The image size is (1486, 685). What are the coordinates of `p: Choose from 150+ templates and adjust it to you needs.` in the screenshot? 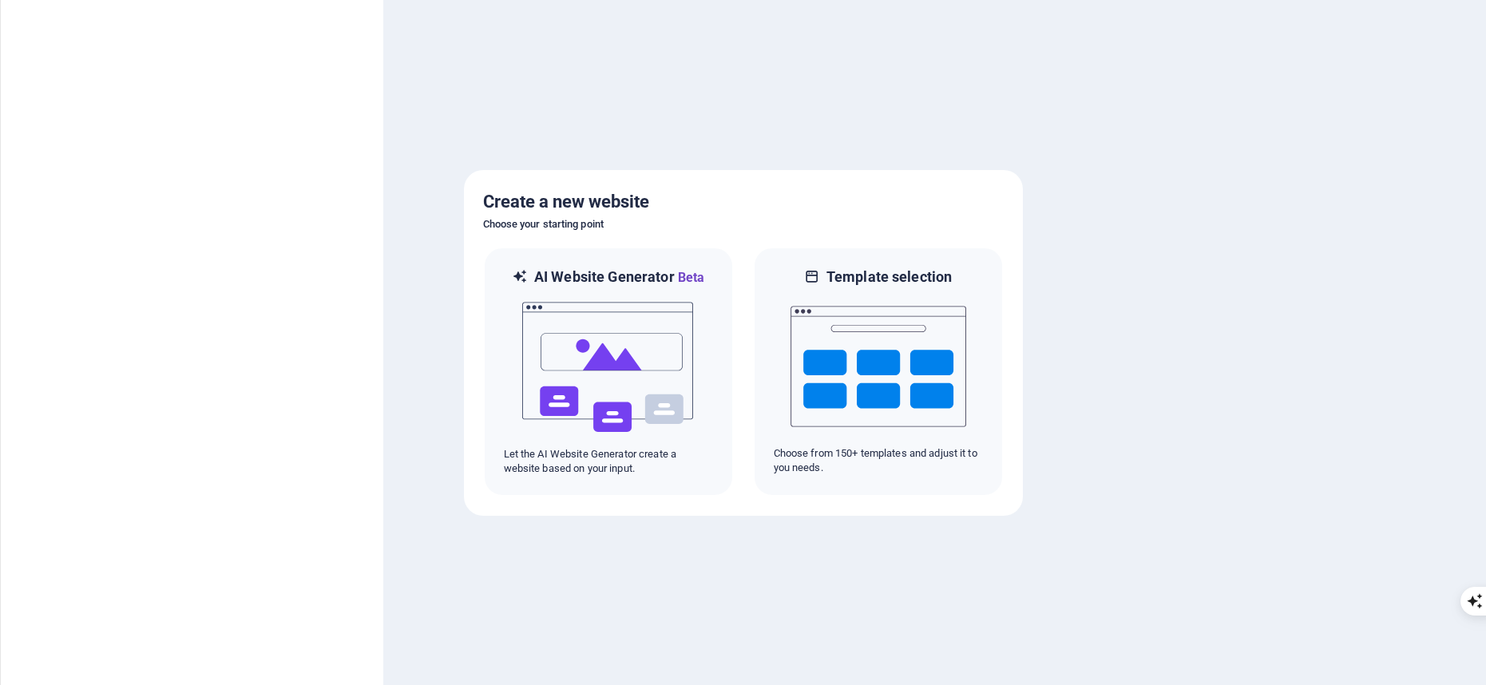 It's located at (878, 461).